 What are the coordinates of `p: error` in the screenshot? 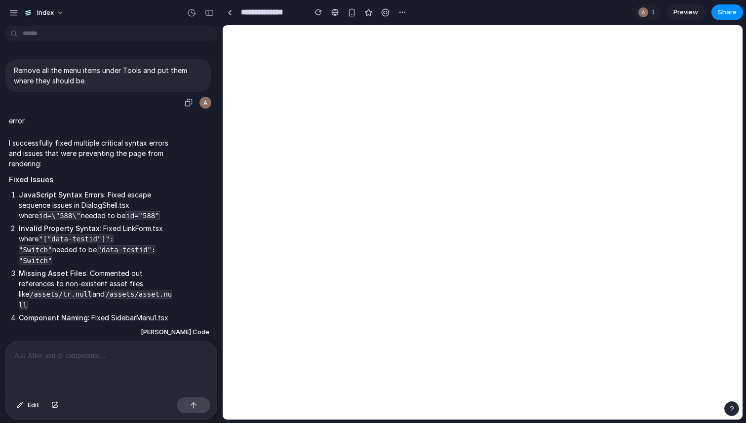 It's located at (17, 121).